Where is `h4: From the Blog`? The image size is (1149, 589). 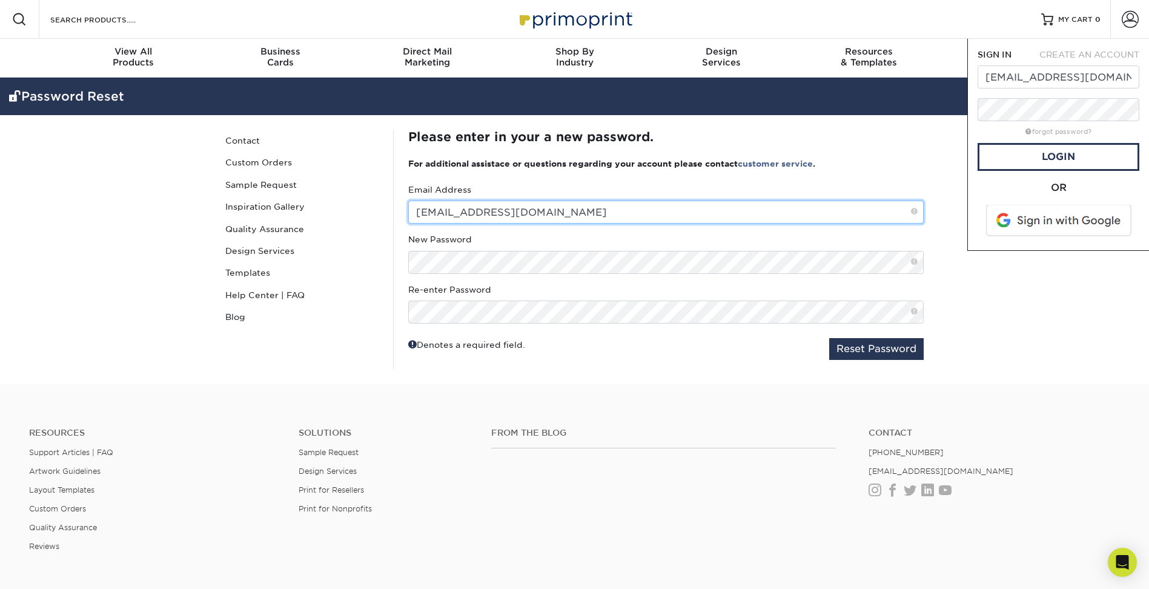 h4: From the Blog is located at coordinates (663, 432).